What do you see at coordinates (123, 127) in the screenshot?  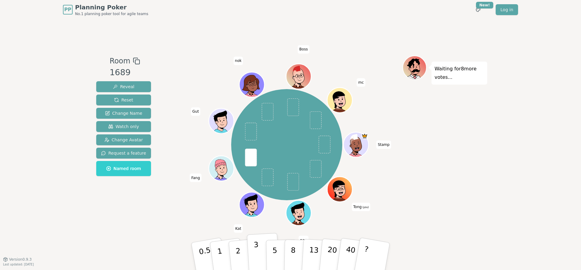 I see `button: Watch only` at bounding box center [123, 127].